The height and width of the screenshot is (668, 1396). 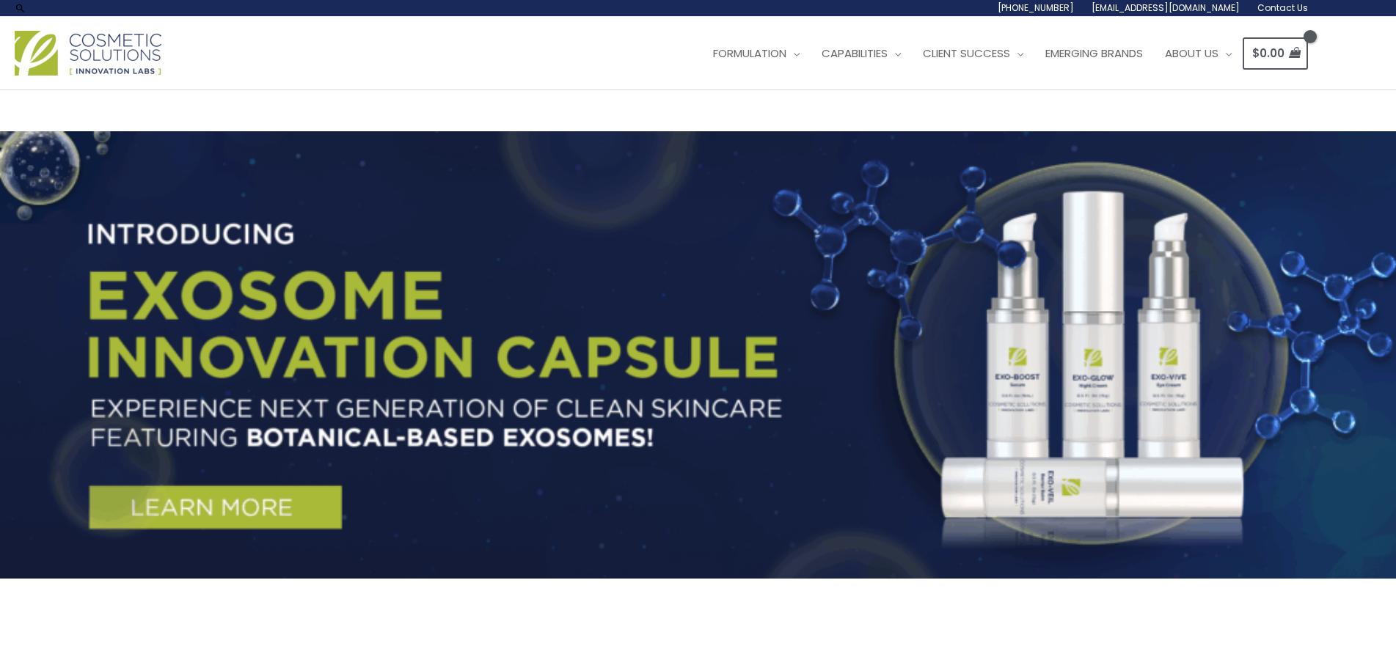 What do you see at coordinates (854, 53) in the screenshot?
I see `span: Capabilities` at bounding box center [854, 53].